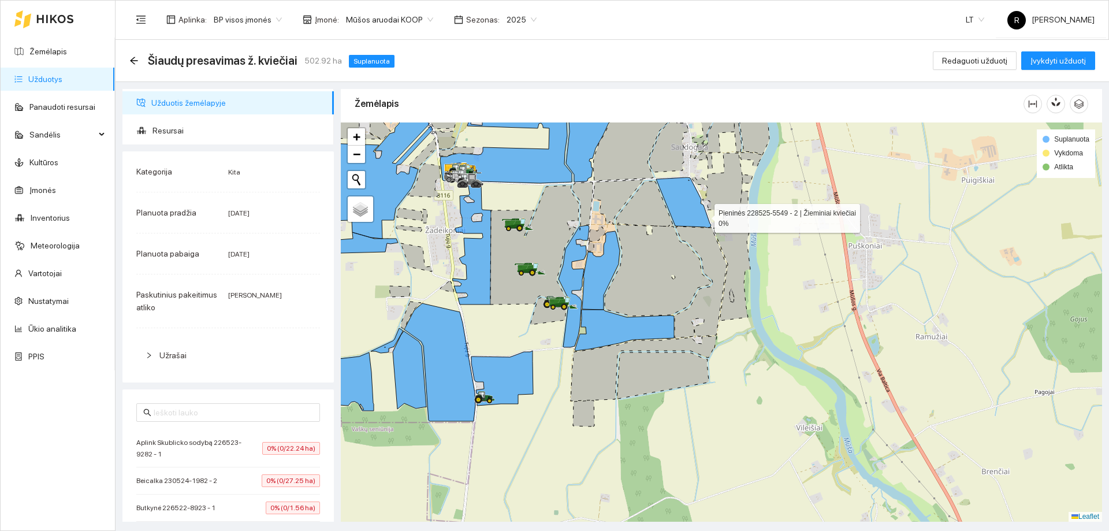 The width and height of the screenshot is (1109, 531). Describe the element at coordinates (974, 61) in the screenshot. I see `button: Redaguoti užduotį` at that location.